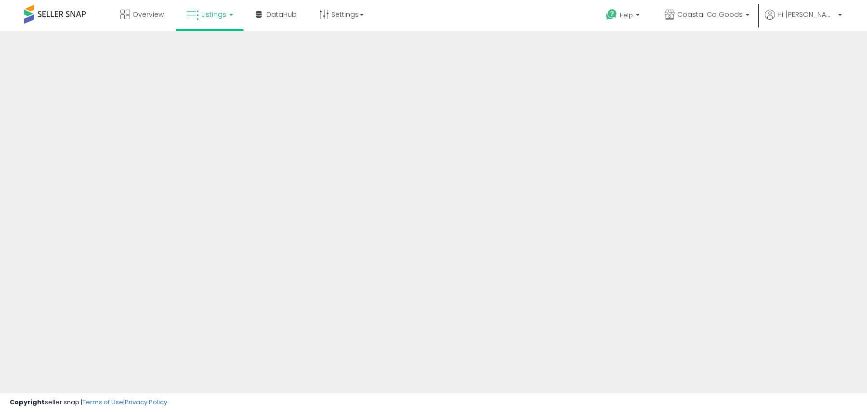 This screenshot has width=867, height=412. Describe the element at coordinates (611, 14) in the screenshot. I see `i: Get Help` at that location.